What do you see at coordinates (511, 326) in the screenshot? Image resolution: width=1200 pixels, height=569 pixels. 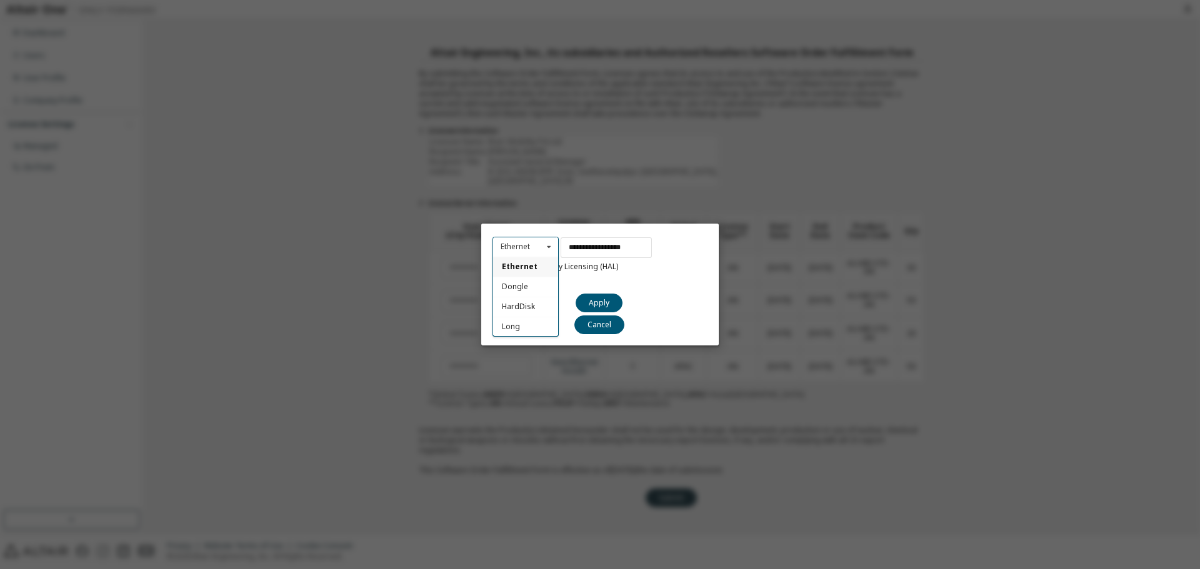 I see `span: Long` at bounding box center [511, 326].